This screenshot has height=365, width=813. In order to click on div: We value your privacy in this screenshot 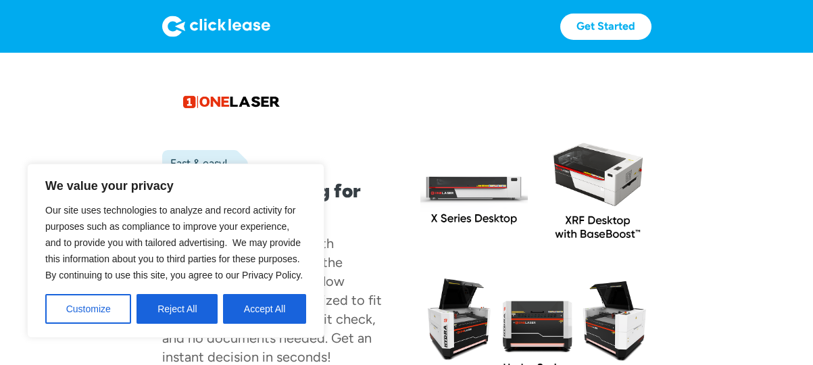, I will do `click(176, 251)`.